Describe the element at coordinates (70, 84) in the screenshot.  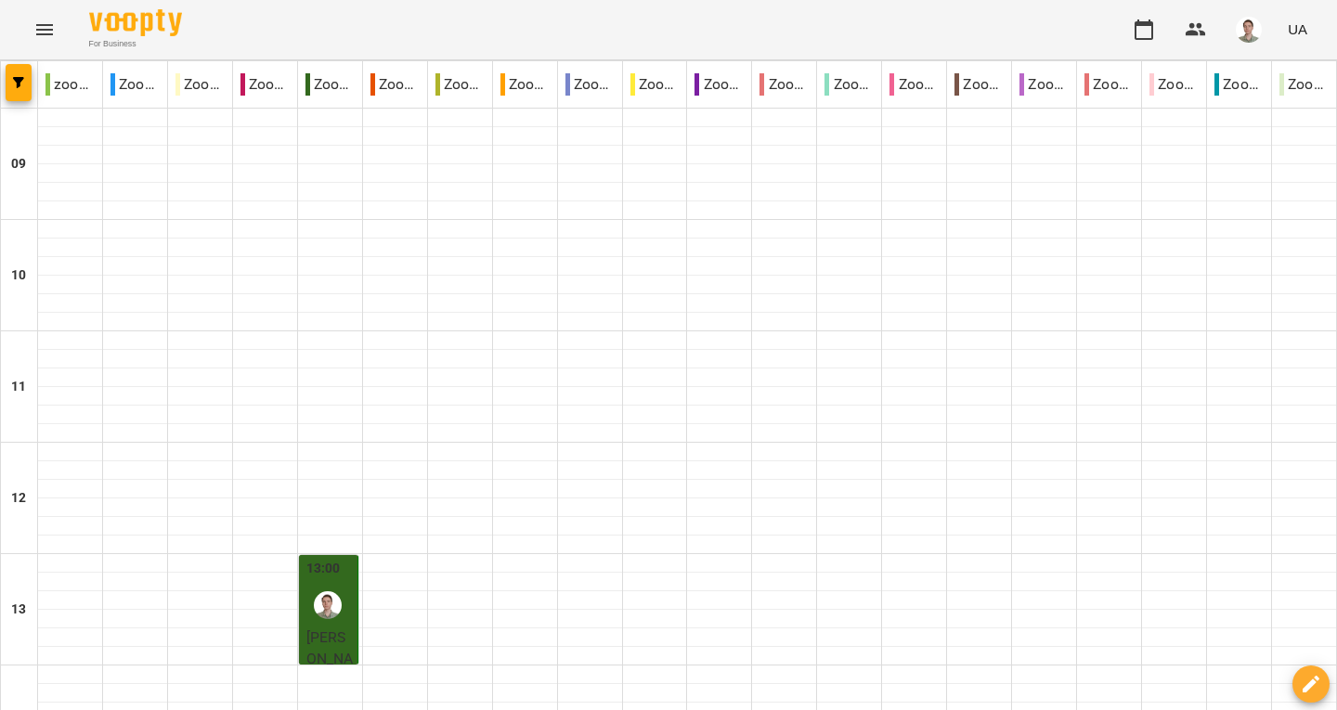
I see `p: zoom 2` at that location.